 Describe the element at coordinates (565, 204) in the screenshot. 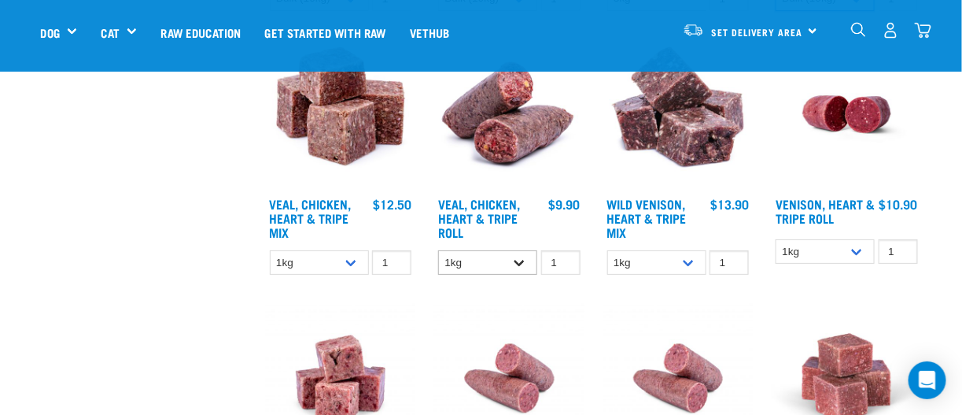

I see `div: $9.90` at that location.